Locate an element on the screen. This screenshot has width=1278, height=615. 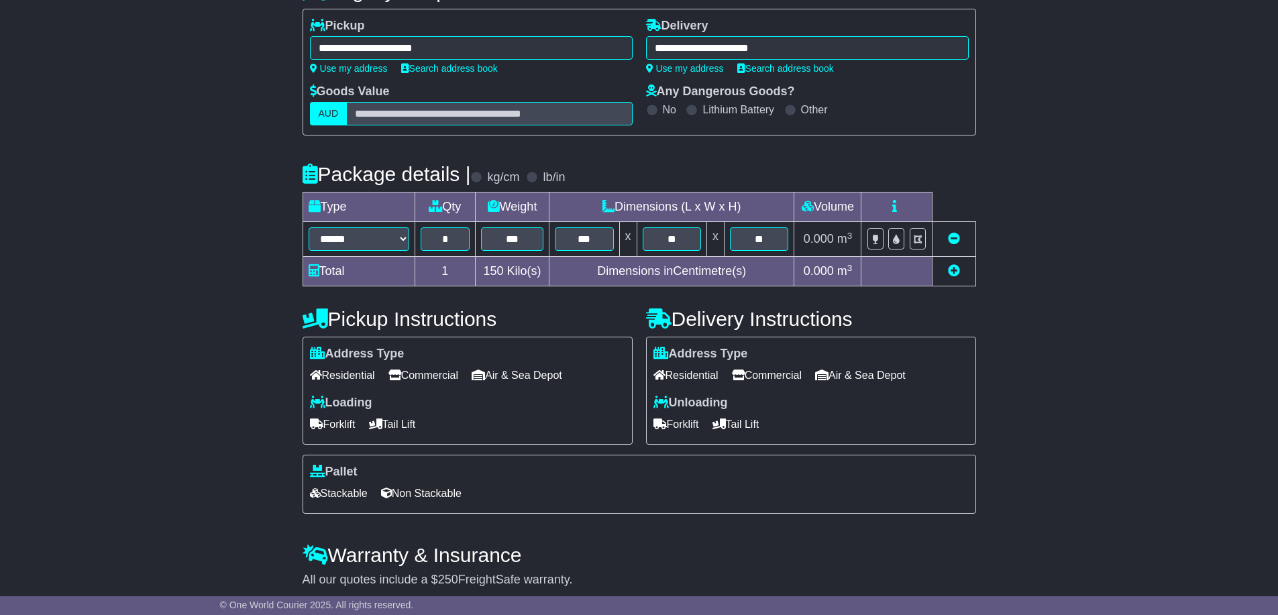
span: © One World Courier 2025. All rights reserved. is located at coordinates (317, 605).